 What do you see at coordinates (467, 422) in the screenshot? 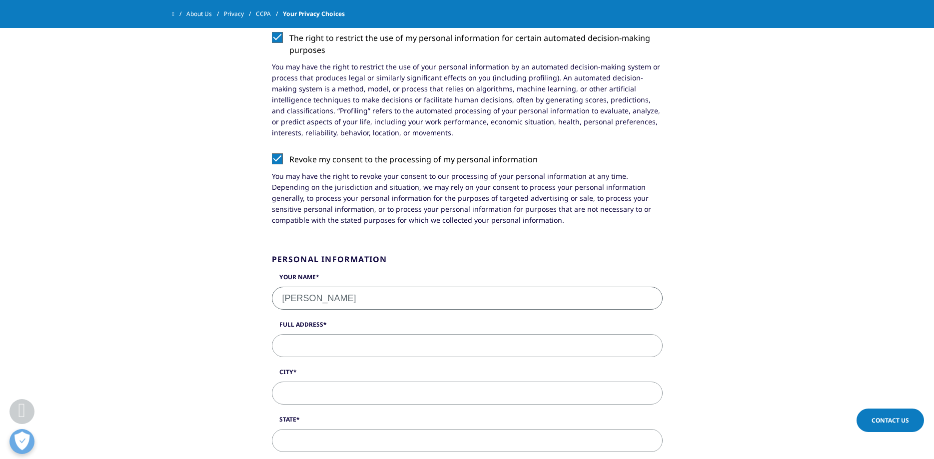
I see `label: State` at bounding box center [467, 422].